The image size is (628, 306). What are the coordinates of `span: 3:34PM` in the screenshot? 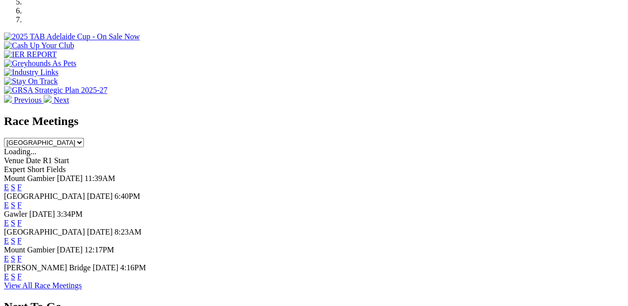 It's located at (70, 214).